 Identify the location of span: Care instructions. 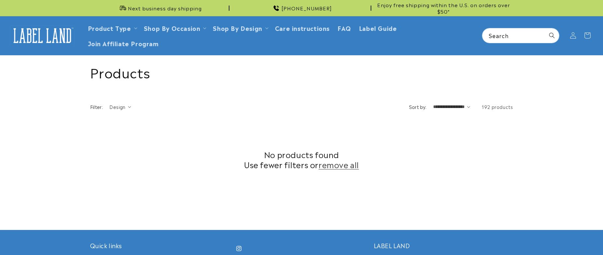
(302, 28).